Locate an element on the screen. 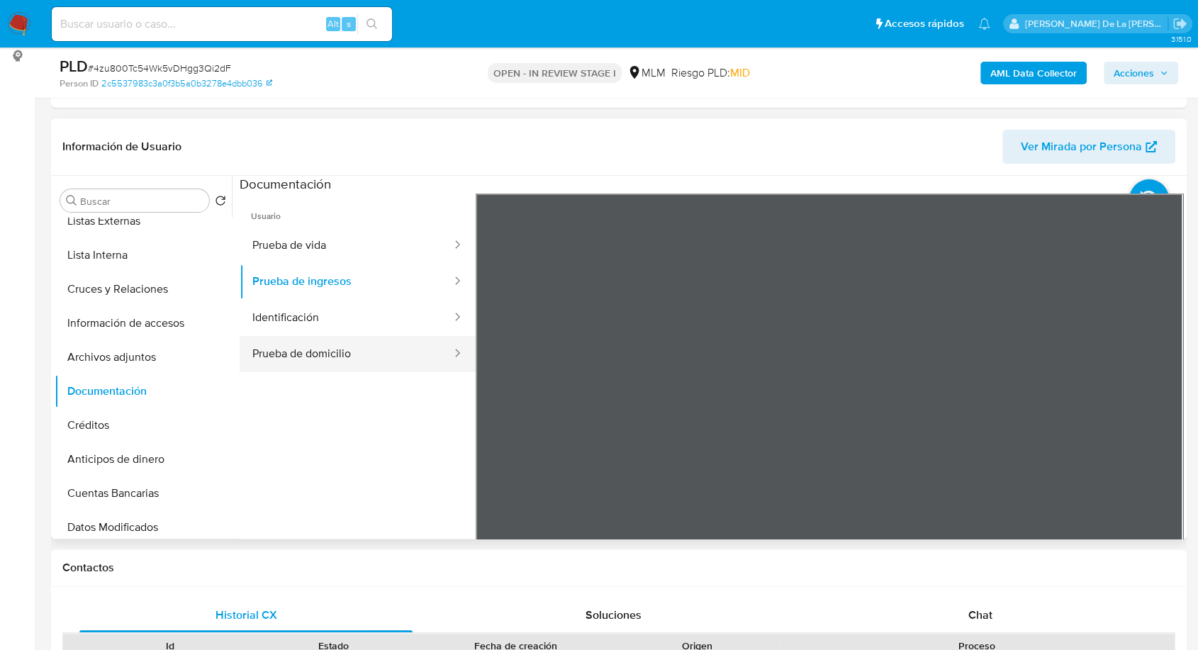  span: Acciones is located at coordinates (1133, 73).